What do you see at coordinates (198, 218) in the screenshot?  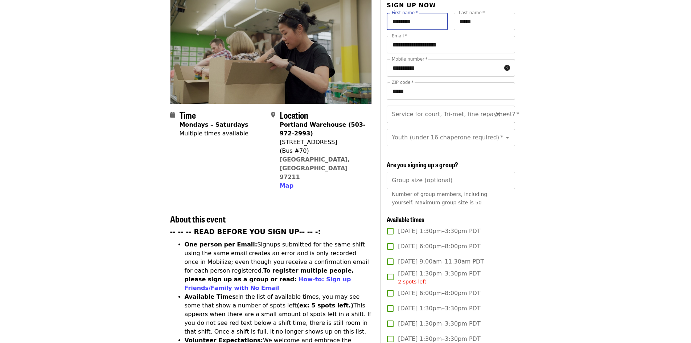 I see `span: About this event` at bounding box center [198, 218].